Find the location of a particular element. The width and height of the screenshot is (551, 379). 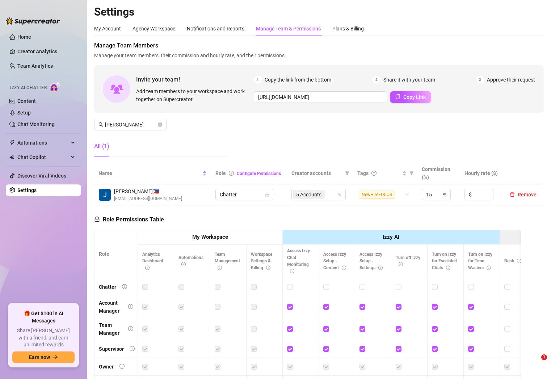

a: Team Analytics is located at coordinates (35, 66).